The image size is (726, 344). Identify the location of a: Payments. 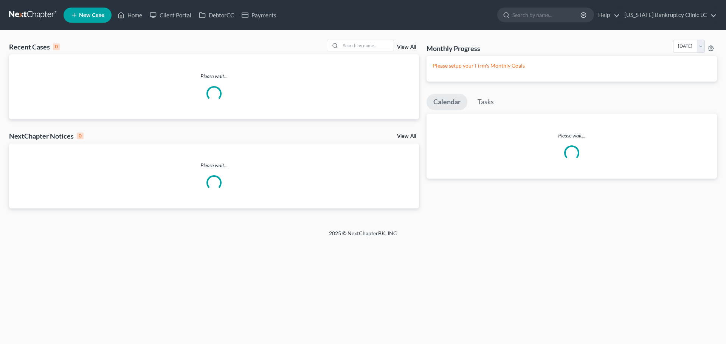
(259, 15).